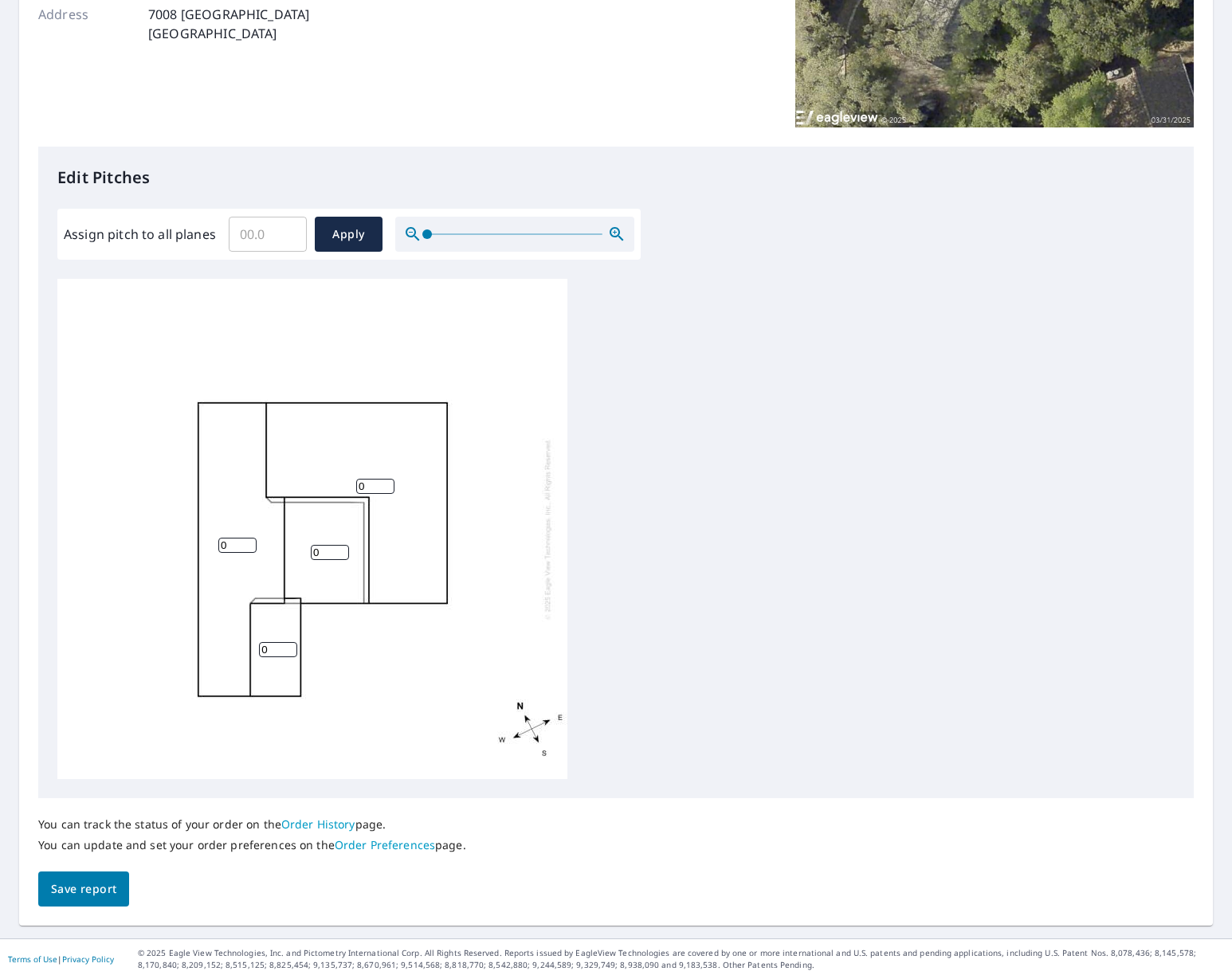 The width and height of the screenshot is (1232, 979). What do you see at coordinates (348, 235) in the screenshot?
I see `button: Apply` at bounding box center [348, 235].